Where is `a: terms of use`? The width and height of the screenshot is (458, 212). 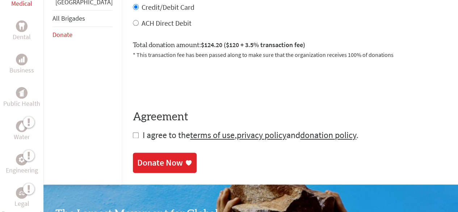 a: terms of use is located at coordinates (212, 135).